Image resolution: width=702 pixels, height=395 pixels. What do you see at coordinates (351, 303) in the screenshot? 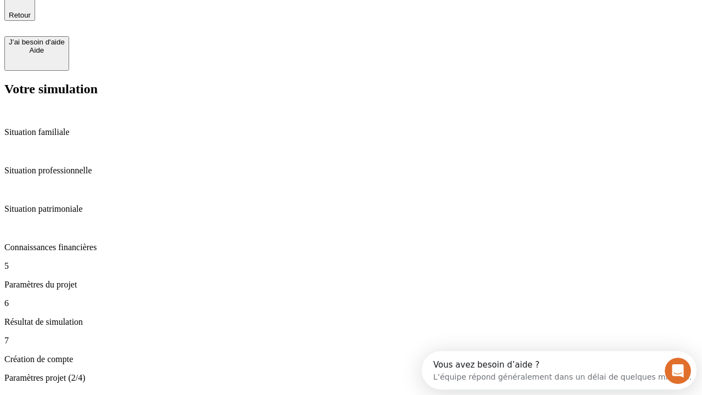
I see `p: 6` at bounding box center [351, 303].